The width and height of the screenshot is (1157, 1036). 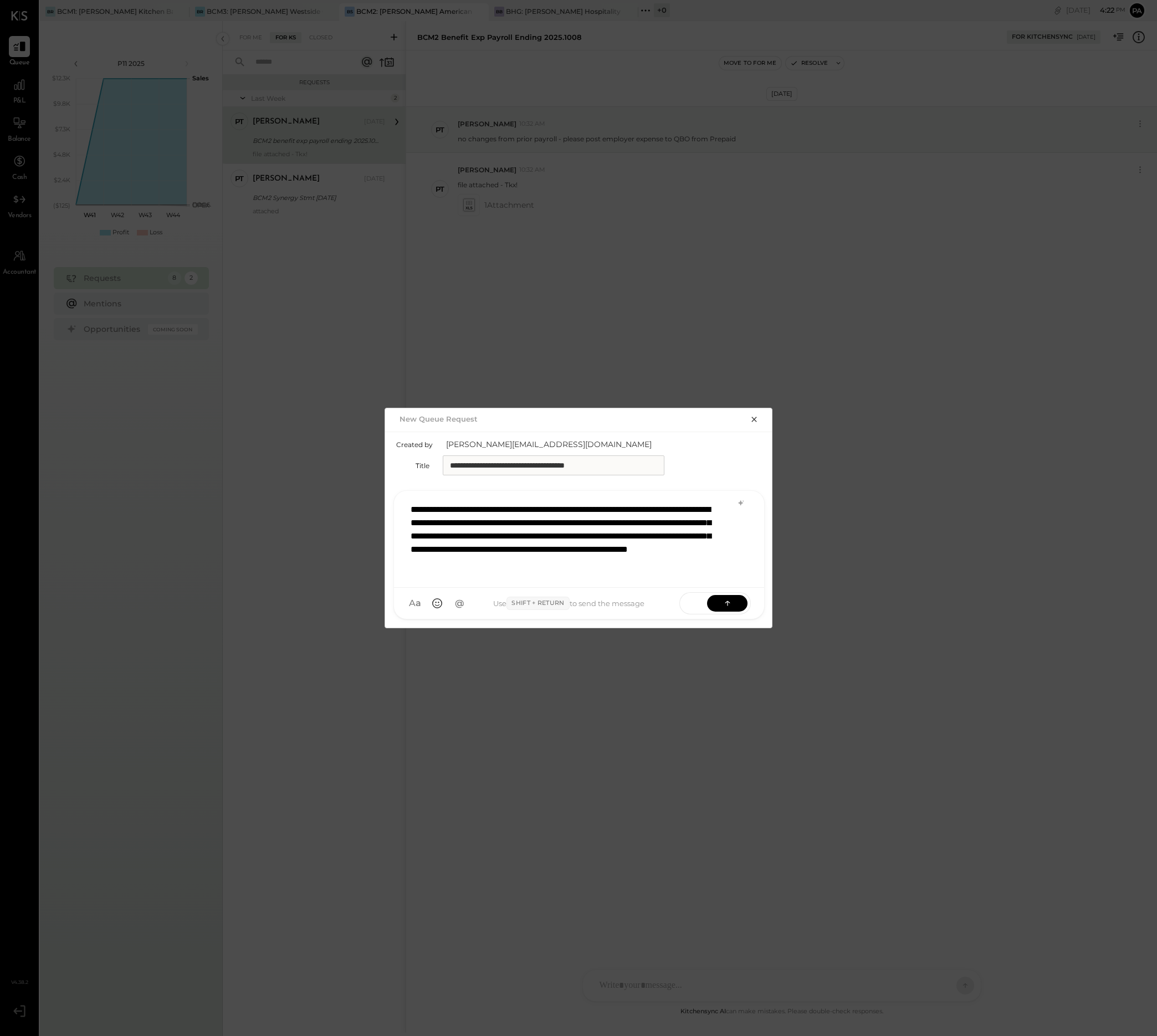 I want to click on label: Title, so click(x=412, y=466).